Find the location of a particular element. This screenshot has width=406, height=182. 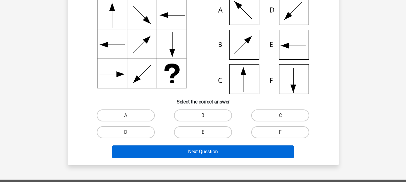

label: F is located at coordinates (280, 133).